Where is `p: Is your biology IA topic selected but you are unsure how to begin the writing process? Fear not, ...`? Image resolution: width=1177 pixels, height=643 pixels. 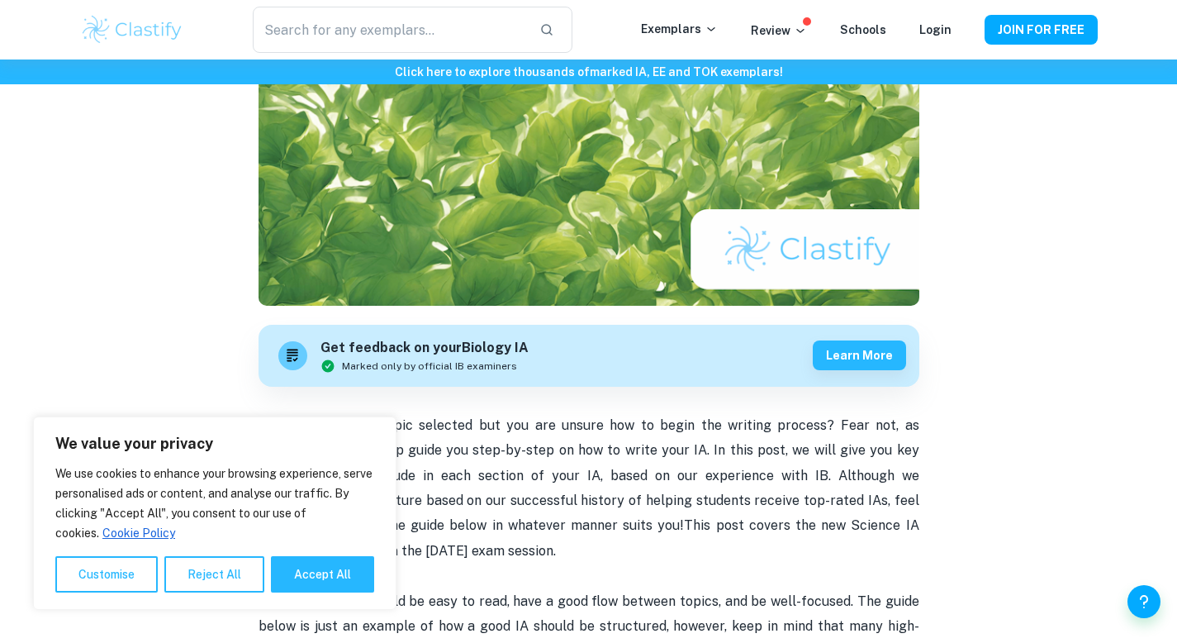 p: Is your biology IA topic selected but you are unsure how to begin the writing process? Fear not, ... is located at coordinates (589, 488).